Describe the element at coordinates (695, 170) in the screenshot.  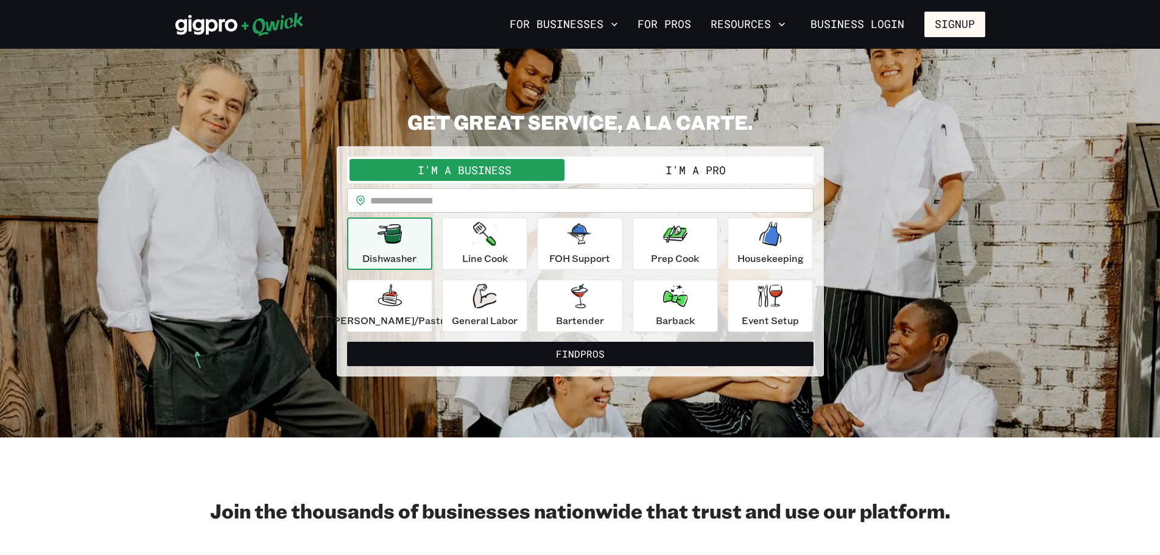
I see `button: I'm a Pro` at that location.